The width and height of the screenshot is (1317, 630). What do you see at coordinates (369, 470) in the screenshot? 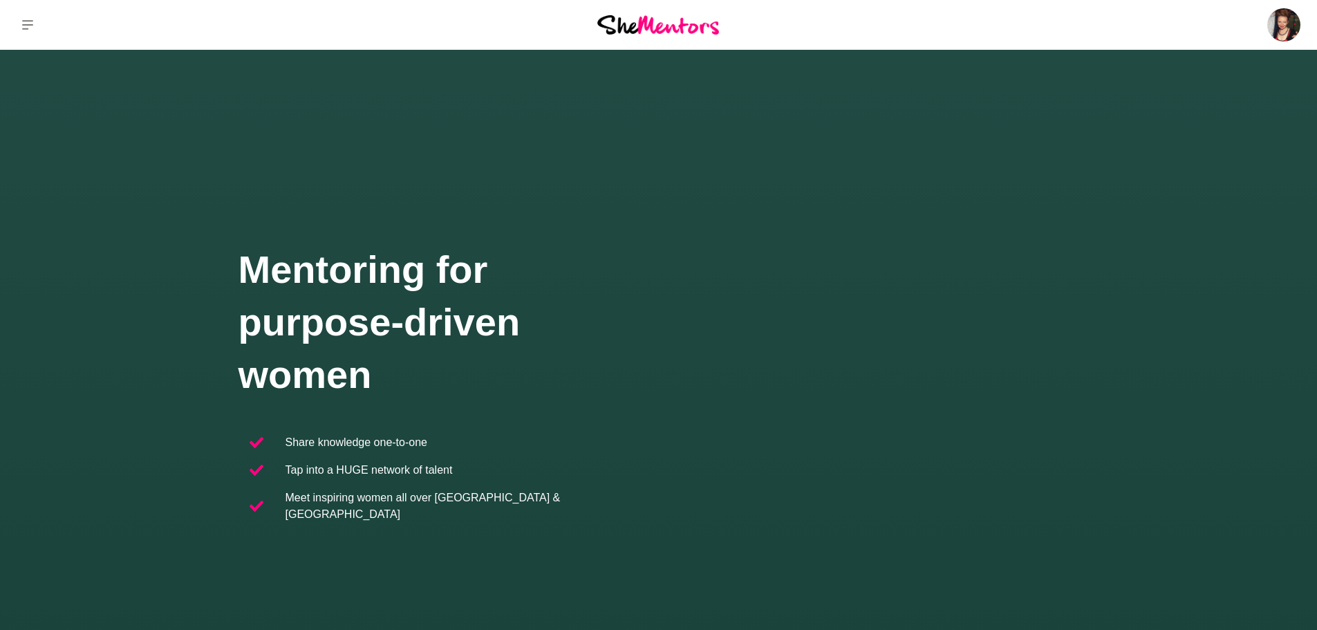
I see `p: Tap into a HUGE network of talent` at bounding box center [369, 470].